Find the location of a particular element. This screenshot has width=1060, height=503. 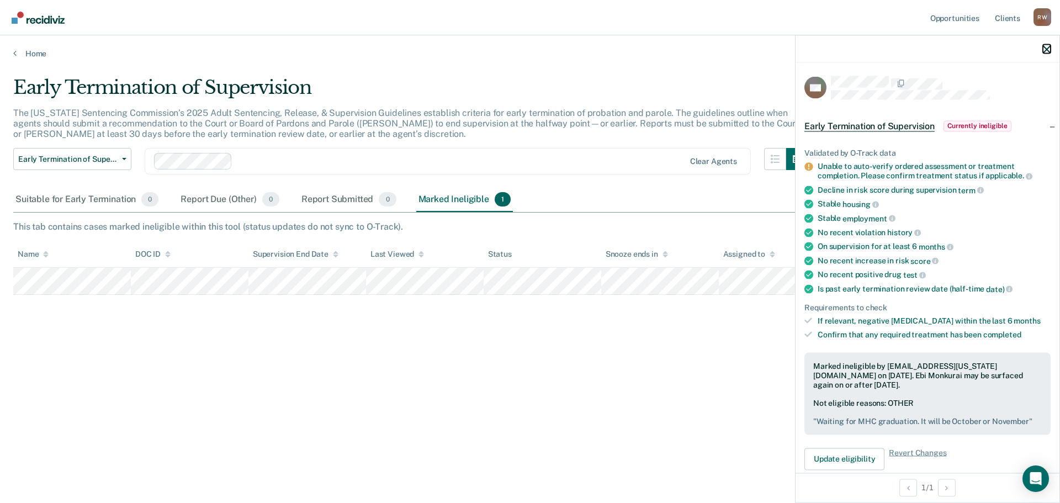

div: No recent increase in risk is located at coordinates (935, 261).